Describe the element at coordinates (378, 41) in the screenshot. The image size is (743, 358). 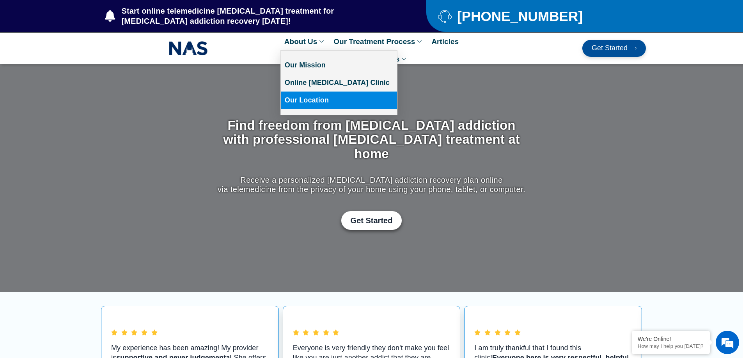
I see `a: Our Treatment Process` at that location.